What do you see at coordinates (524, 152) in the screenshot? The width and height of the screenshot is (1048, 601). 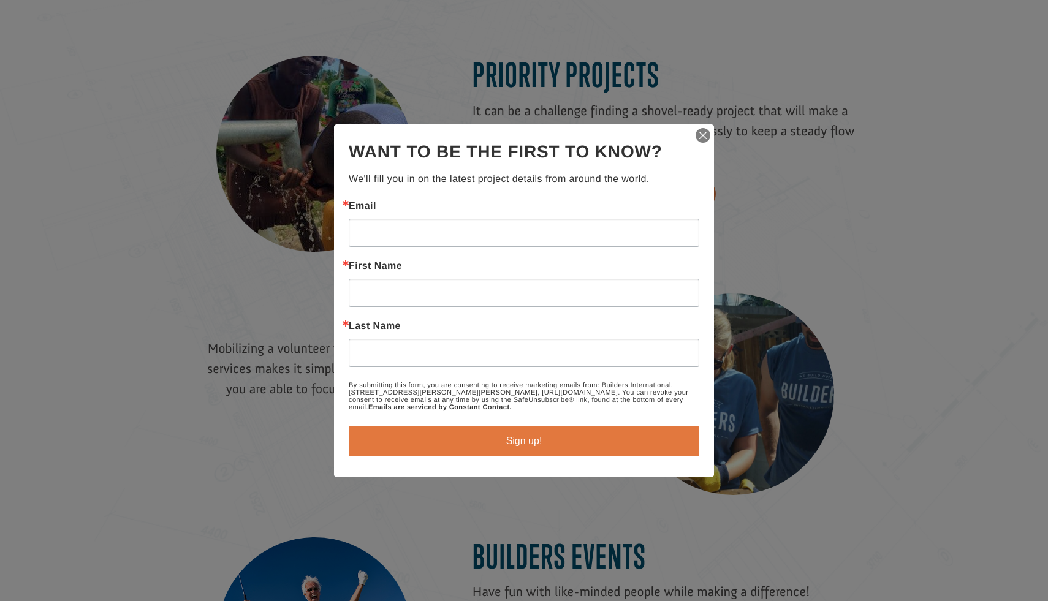 I see `h2: Want to be the first to know?` at bounding box center [524, 152].